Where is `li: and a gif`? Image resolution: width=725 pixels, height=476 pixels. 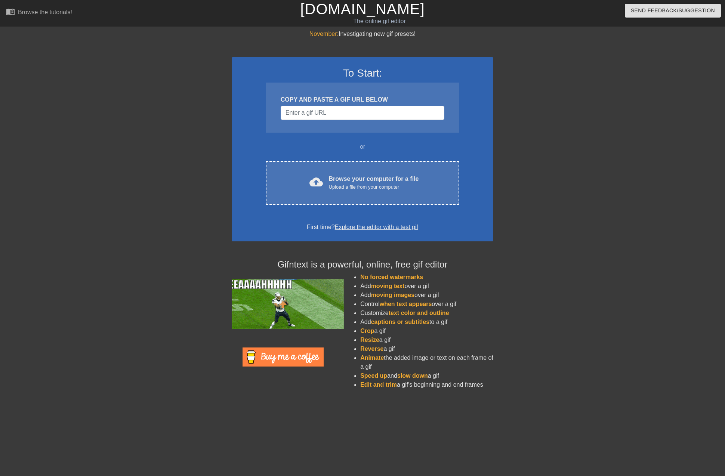
li: and a gif is located at coordinates (427, 376).